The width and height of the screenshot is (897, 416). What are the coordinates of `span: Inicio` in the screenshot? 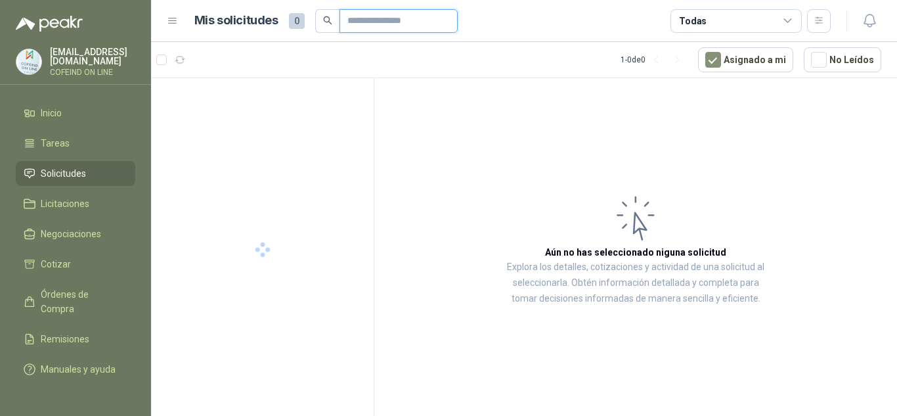 It's located at (51, 113).